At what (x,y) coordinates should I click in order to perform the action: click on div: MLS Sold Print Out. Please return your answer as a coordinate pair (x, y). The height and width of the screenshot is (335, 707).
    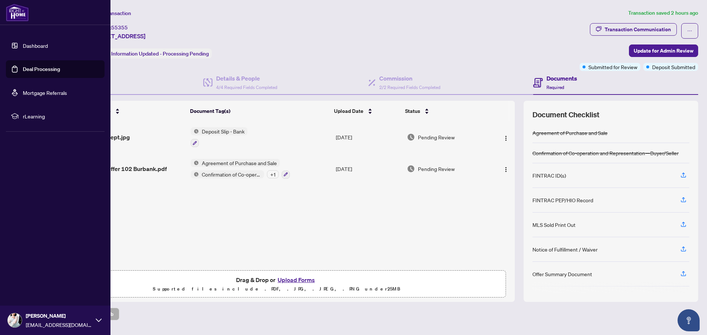
    Looking at the image, I should click on (554, 225).